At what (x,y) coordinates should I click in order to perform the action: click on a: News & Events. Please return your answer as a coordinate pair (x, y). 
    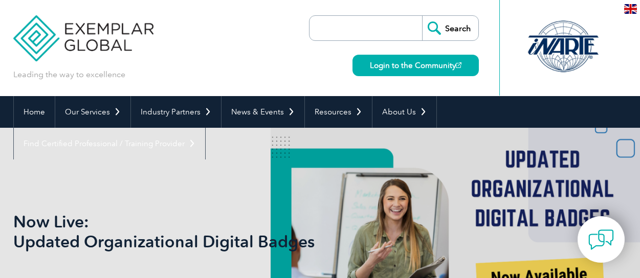
    Looking at the image, I should click on (263, 112).